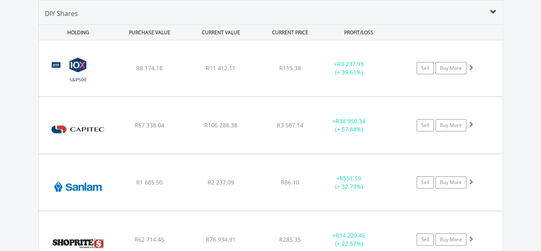  What do you see at coordinates (359, 32) in the screenshot?
I see `div: PROFIT/LOSS` at bounding box center [359, 32].